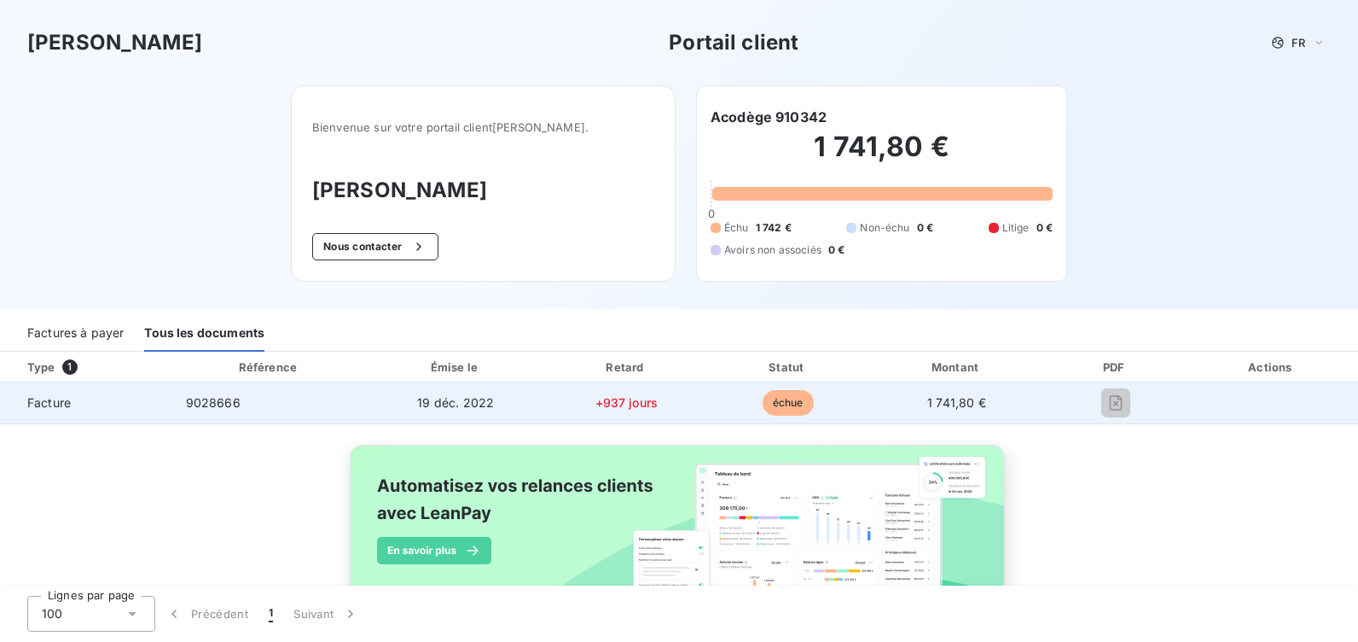 The height and width of the screenshot is (642, 1358). I want to click on button: Précédent, so click(206, 613).